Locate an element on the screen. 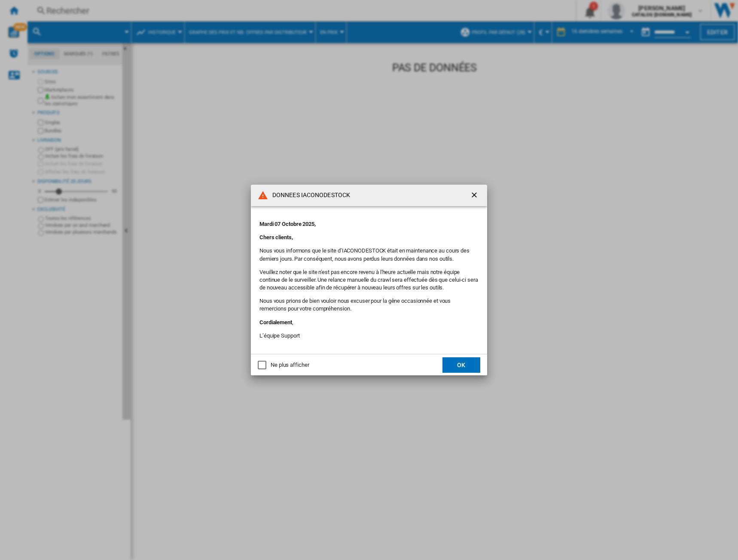  button: OK is located at coordinates (462, 365).